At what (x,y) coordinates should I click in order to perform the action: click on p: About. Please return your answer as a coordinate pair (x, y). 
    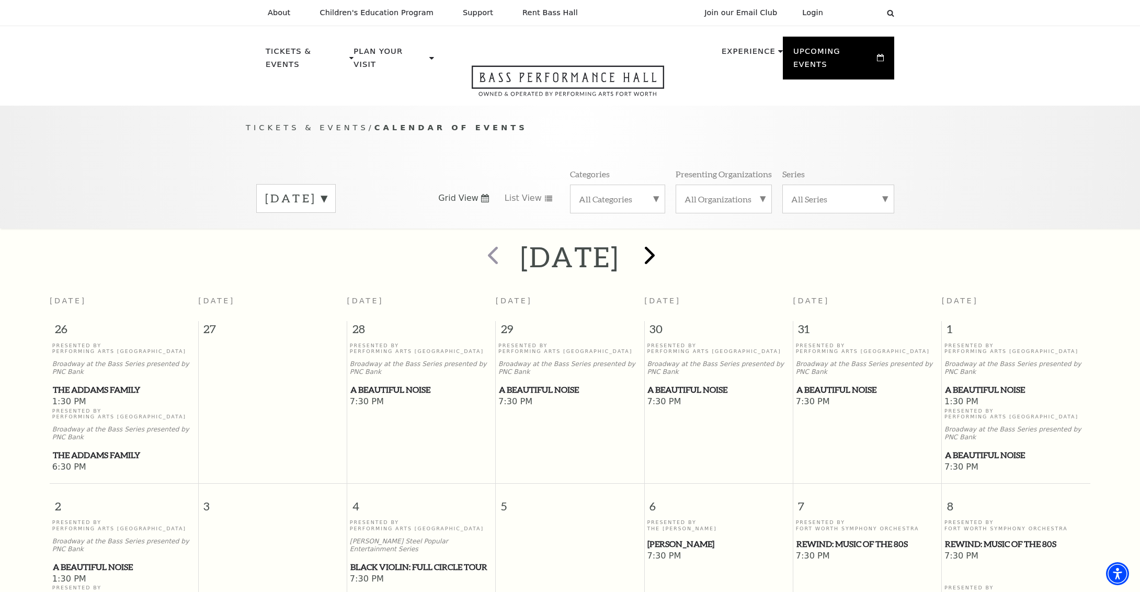
    Looking at the image, I should click on (279, 13).